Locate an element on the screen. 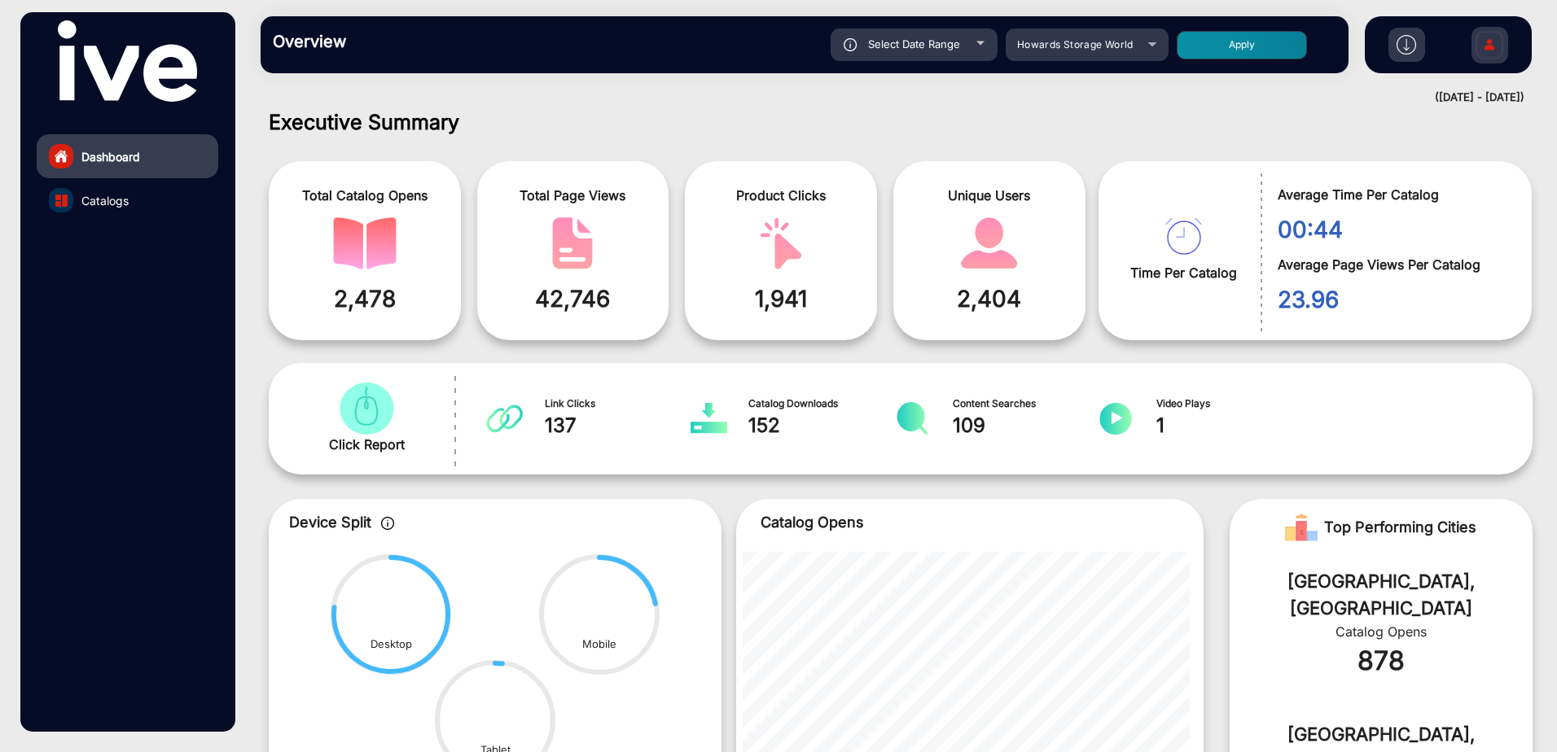 The width and height of the screenshot is (1557, 752). div: 878 is located at coordinates (1381, 661).